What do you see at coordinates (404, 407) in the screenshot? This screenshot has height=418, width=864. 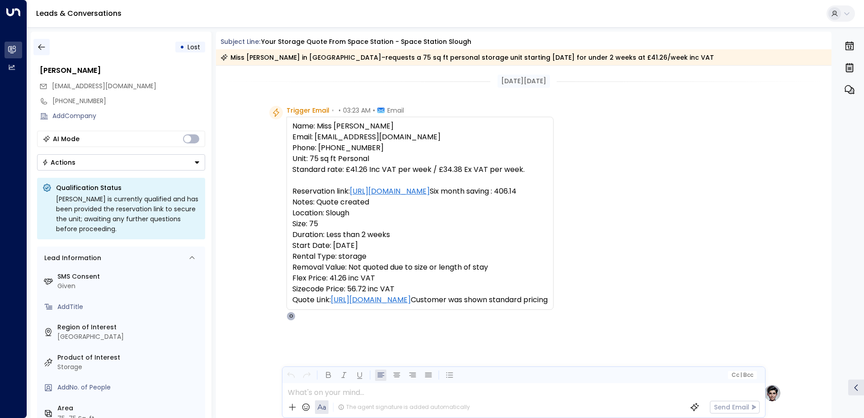 I see `div: The agent signature is added automatically` at bounding box center [404, 407].